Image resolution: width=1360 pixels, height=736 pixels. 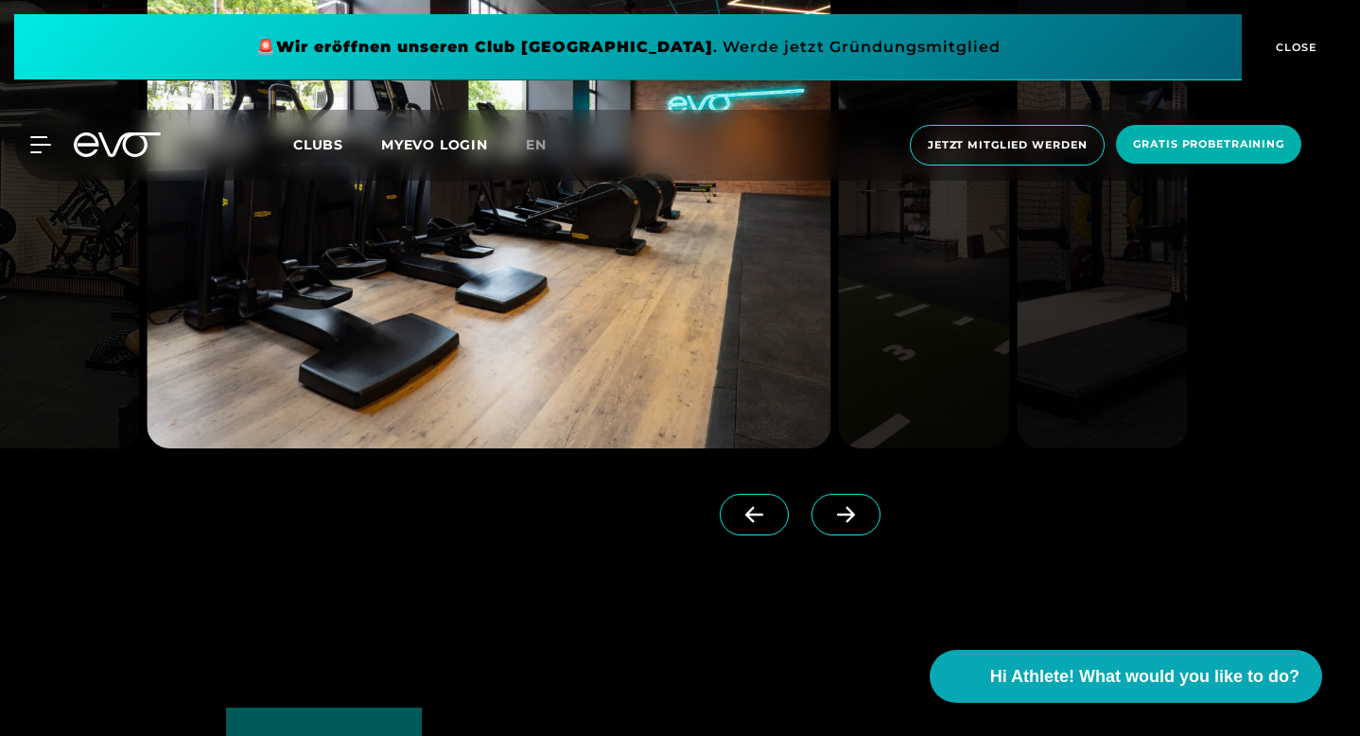 I want to click on a: en, so click(x=548, y=145).